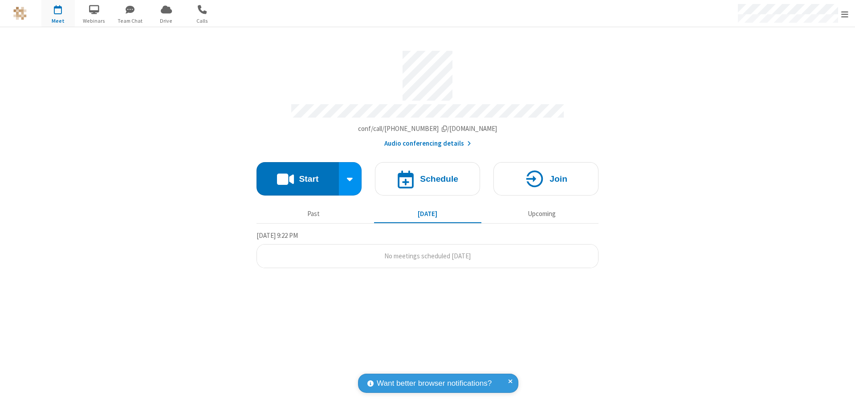 Image resolution: width=855 pixels, height=408 pixels. What do you see at coordinates (130, 21) in the screenshot?
I see `span: Team Chat` at bounding box center [130, 21].